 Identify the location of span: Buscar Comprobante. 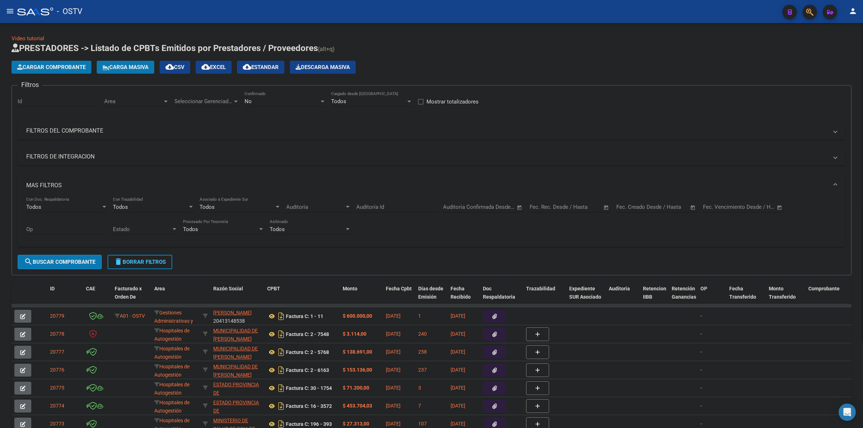
(60, 262).